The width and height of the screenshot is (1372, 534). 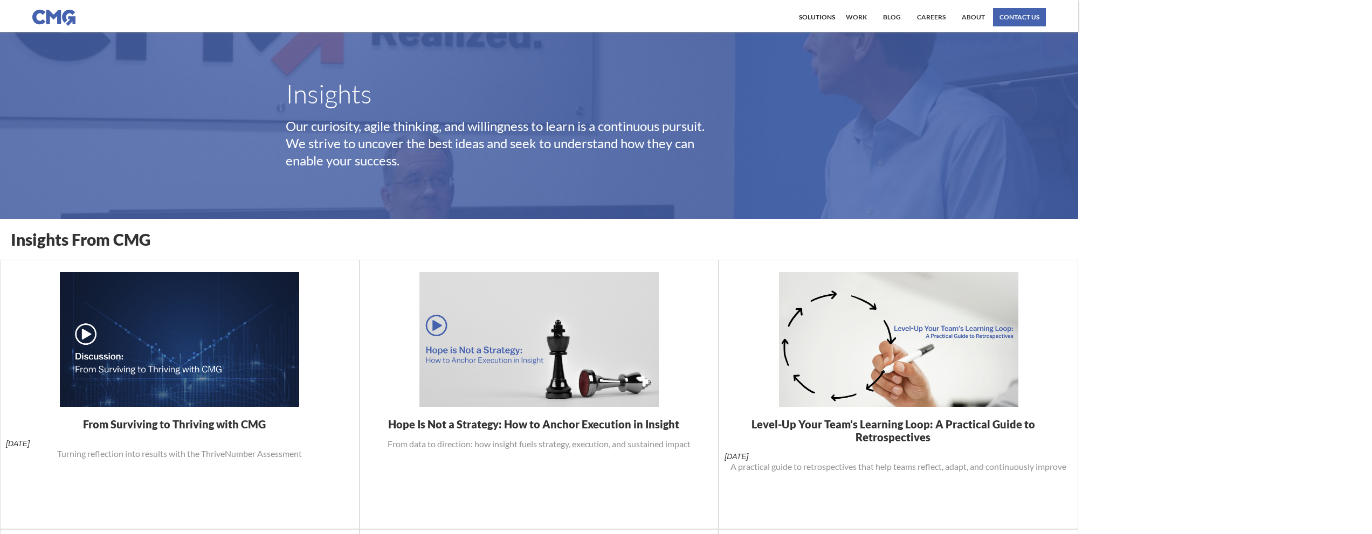 What do you see at coordinates (539, 444) in the screenshot?
I see `p: From data to direction: how insight fuels strategy, execution, and sustained impact` at bounding box center [539, 444].